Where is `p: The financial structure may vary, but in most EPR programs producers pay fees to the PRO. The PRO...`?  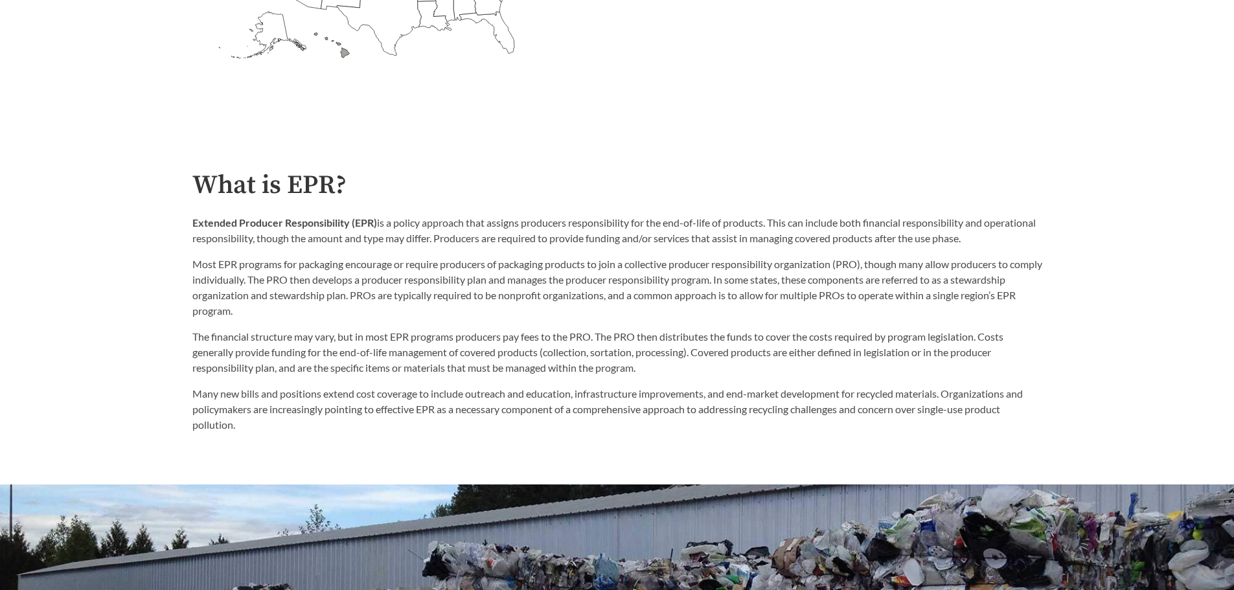
p: The financial structure may vary, but in most EPR programs producers pay fees to the PRO. The PRO... is located at coordinates (617, 352).